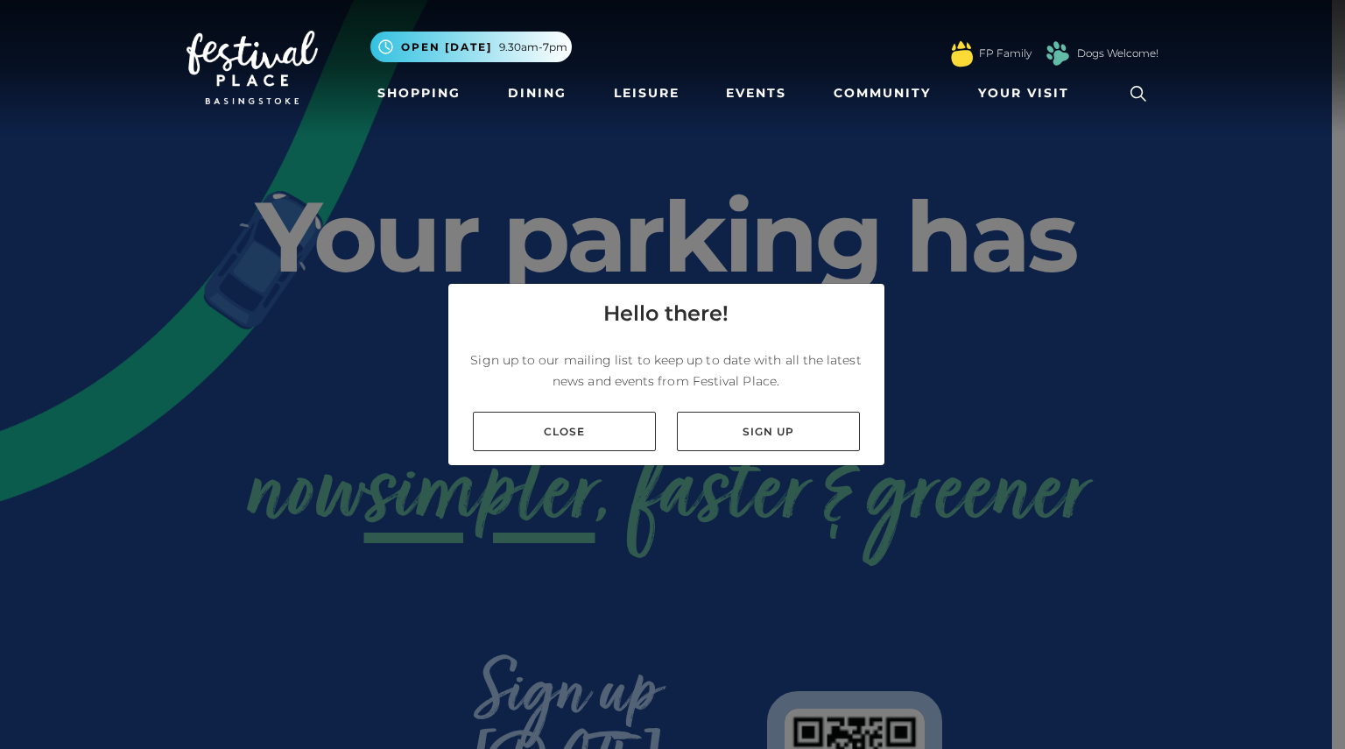  Describe the element at coordinates (418, 93) in the screenshot. I see `a: Shopping` at that location.